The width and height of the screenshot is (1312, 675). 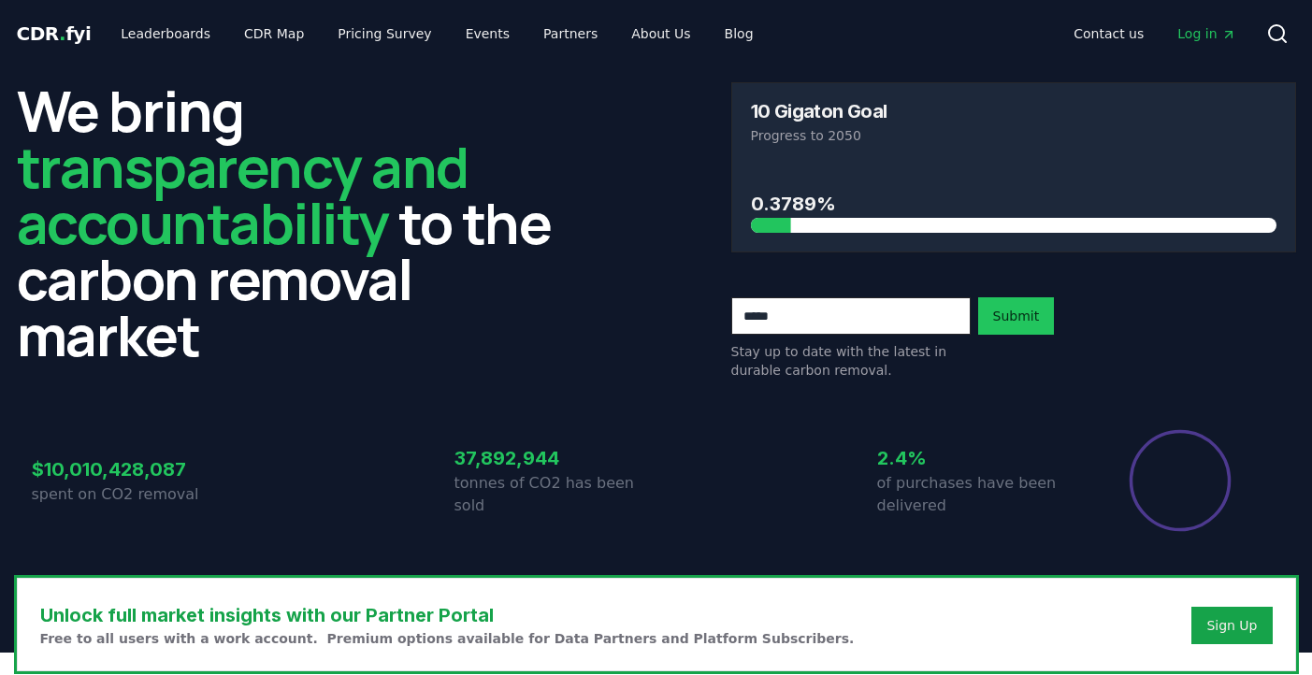 I want to click on span: Log in, so click(x=1206, y=34).